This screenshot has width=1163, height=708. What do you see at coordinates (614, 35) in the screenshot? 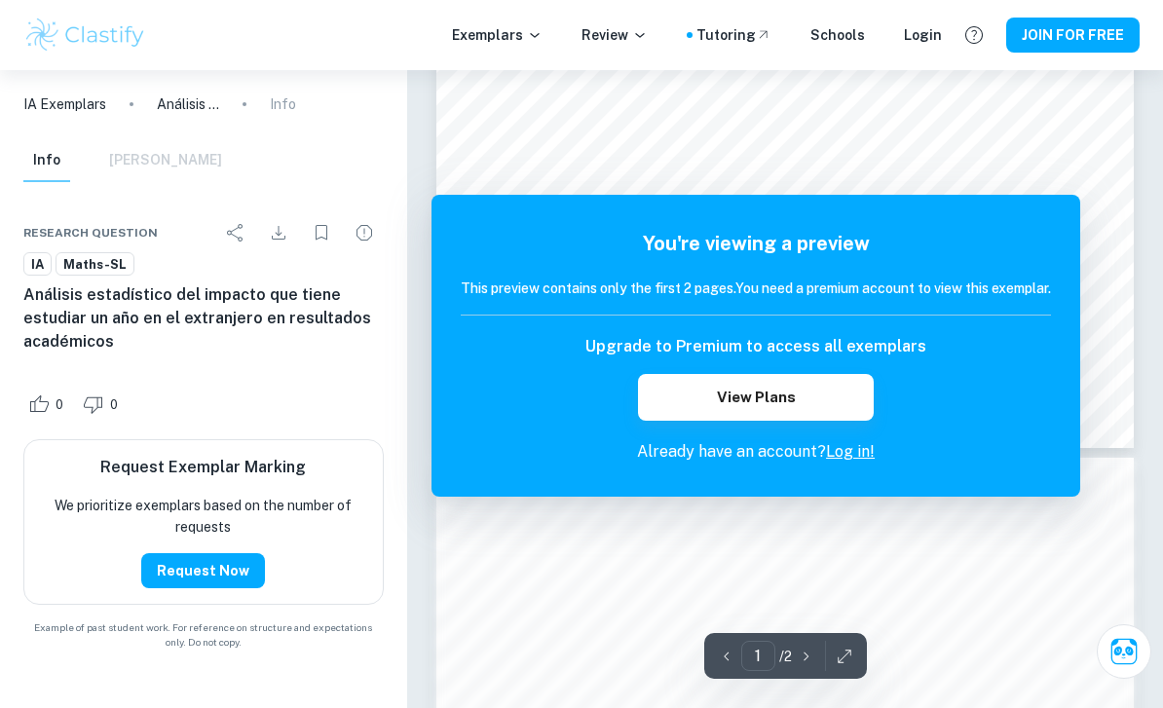
I see `p: Review` at bounding box center [614, 35].